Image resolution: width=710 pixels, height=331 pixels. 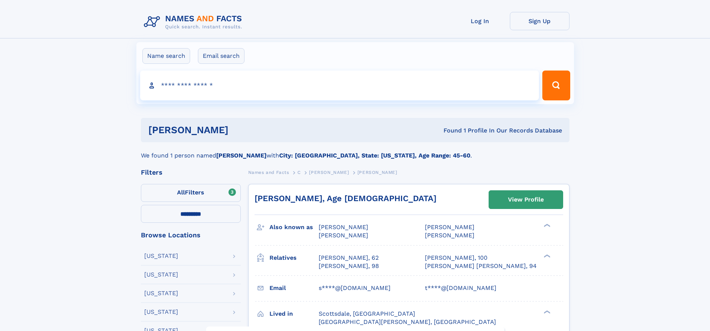 I want to click on label: Name search, so click(x=166, y=56).